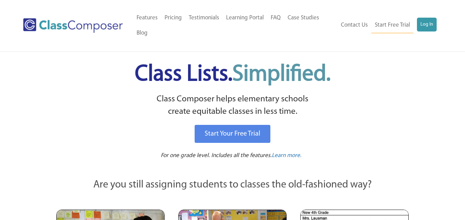 The image size is (465, 220). What do you see at coordinates (216, 155) in the screenshot?
I see `span: For one grade level. Includes all the features.` at bounding box center [216, 155].